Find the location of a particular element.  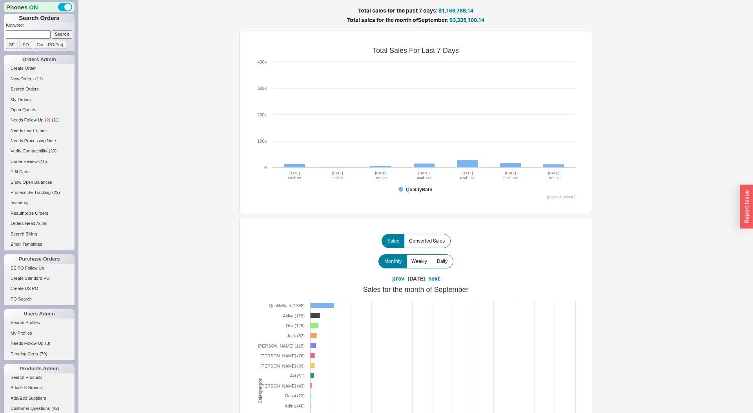

a: Reauthorize Orders is located at coordinates (39, 213).